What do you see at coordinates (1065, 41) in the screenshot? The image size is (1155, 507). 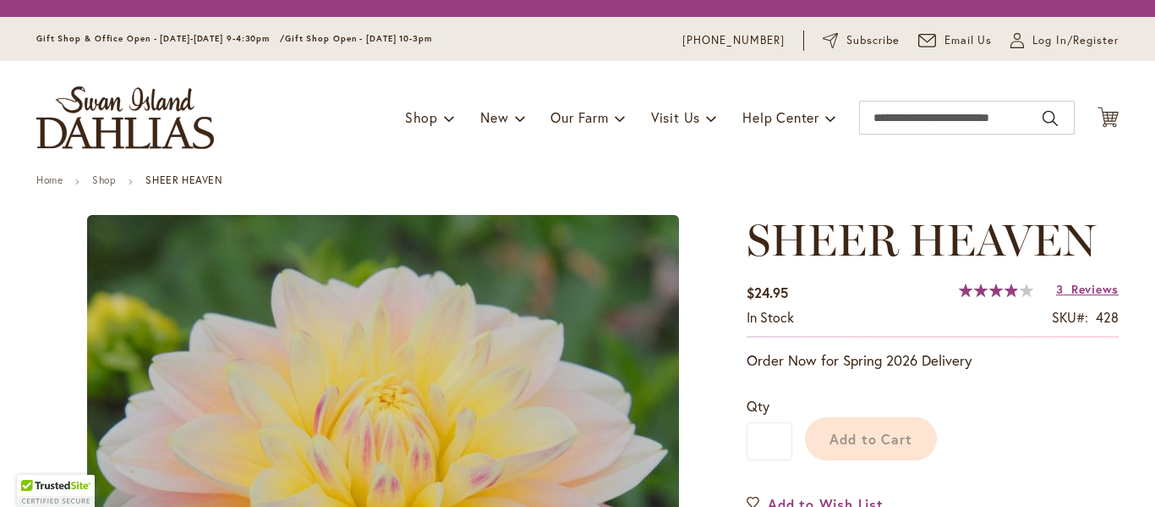 I see `a: Log In/Register` at bounding box center [1065, 41].